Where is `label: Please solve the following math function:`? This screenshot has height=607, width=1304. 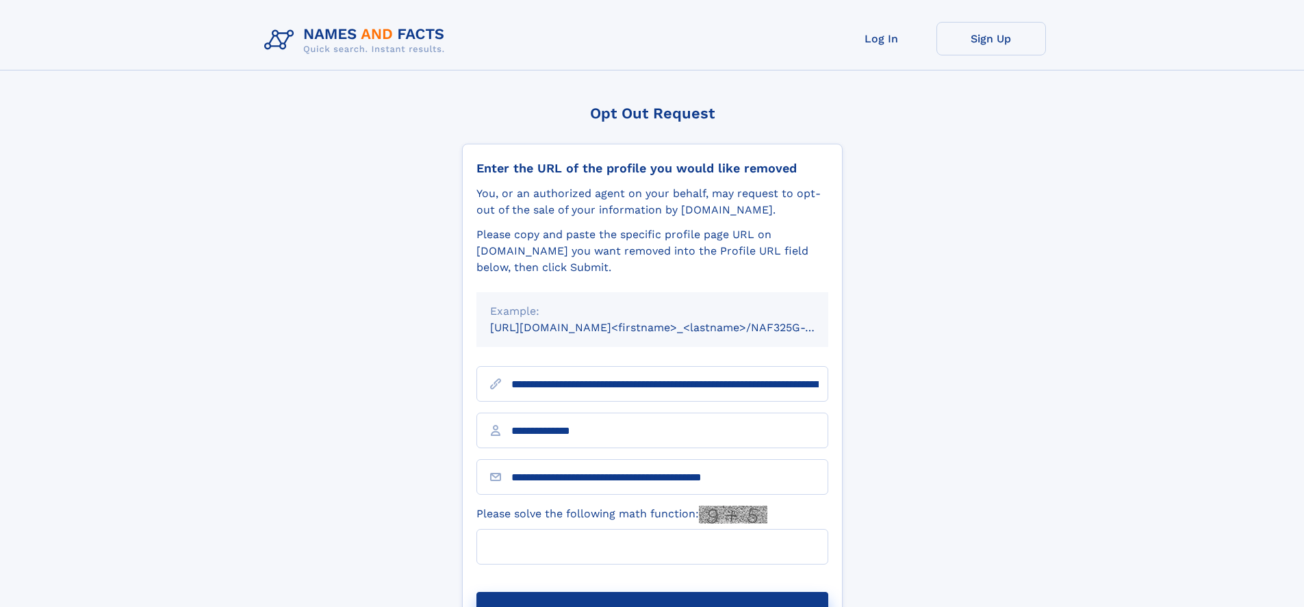
label: Please solve the following math function: is located at coordinates (621, 515).